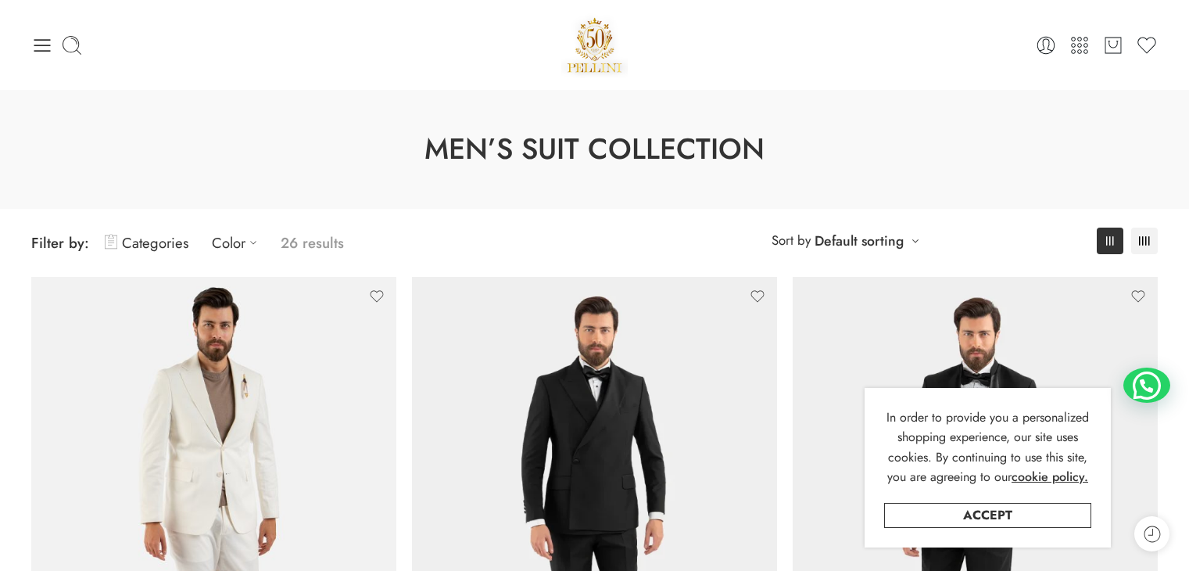 This screenshot has width=1189, height=571. I want to click on a: Accept, so click(988, 515).